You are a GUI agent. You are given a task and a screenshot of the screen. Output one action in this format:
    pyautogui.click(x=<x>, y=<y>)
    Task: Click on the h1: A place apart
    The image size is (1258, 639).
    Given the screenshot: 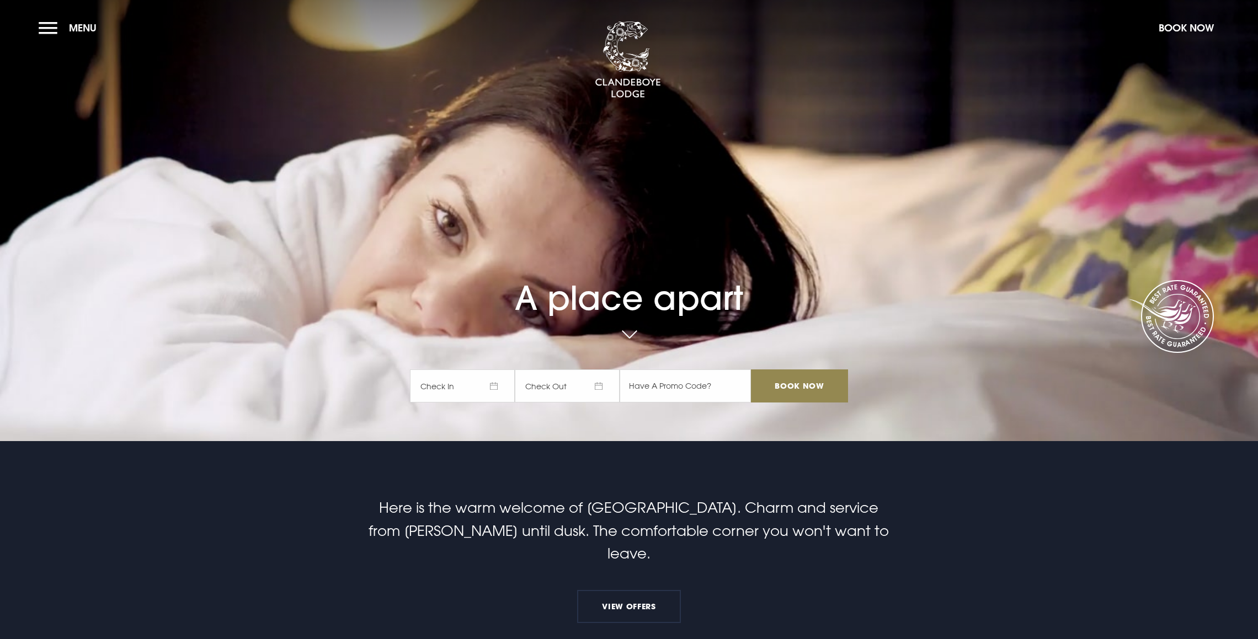 What is the action you would take?
    pyautogui.click(x=629, y=279)
    